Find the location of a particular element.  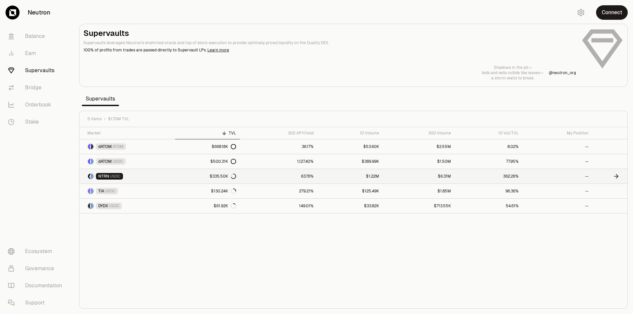

span: NTRN is located at coordinates (103, 176).